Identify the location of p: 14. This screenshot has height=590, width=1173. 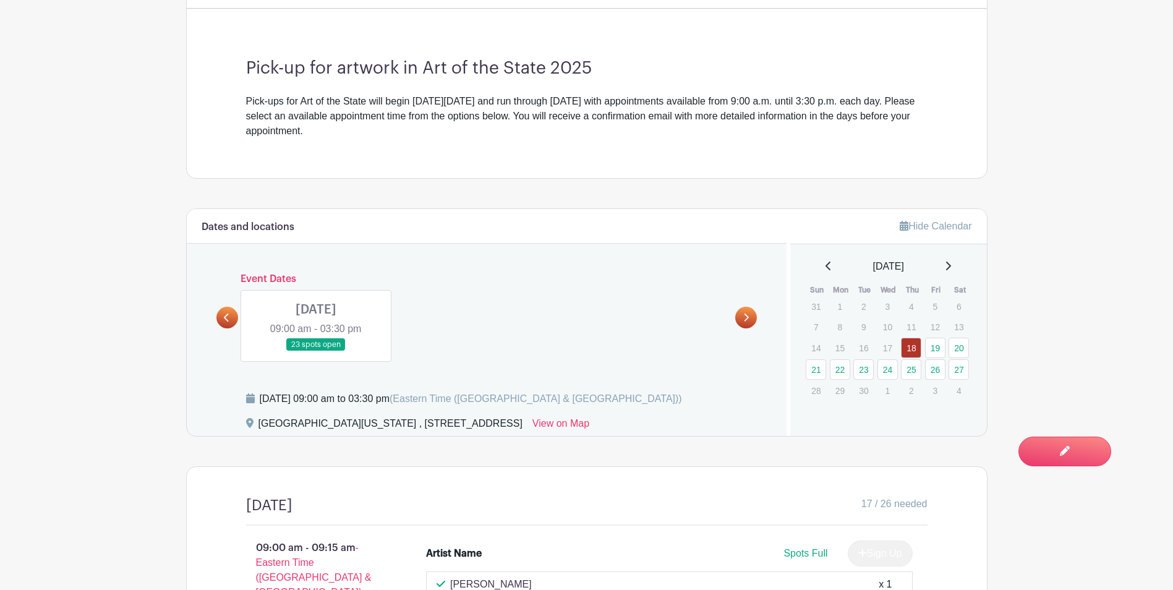
(816, 348).